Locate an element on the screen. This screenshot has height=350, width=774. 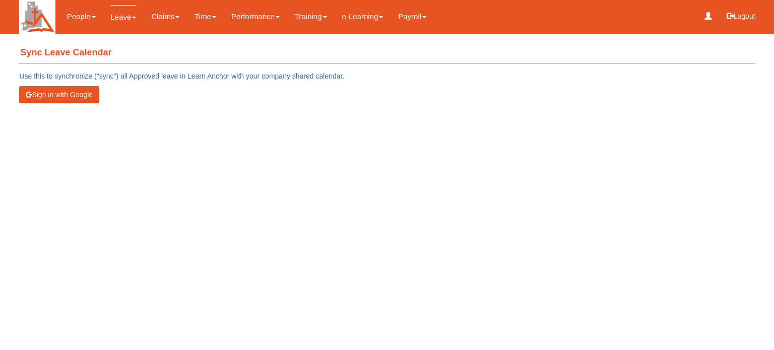
h4: Sync Leave Calendar is located at coordinates (386, 53).